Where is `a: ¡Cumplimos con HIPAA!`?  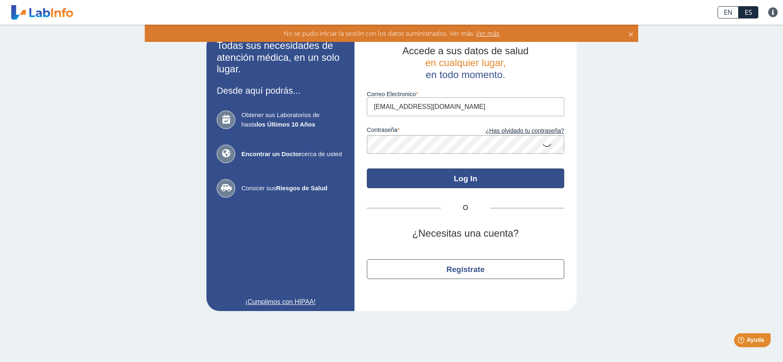
a: ¡Cumplimos con HIPAA! is located at coordinates (280, 302).